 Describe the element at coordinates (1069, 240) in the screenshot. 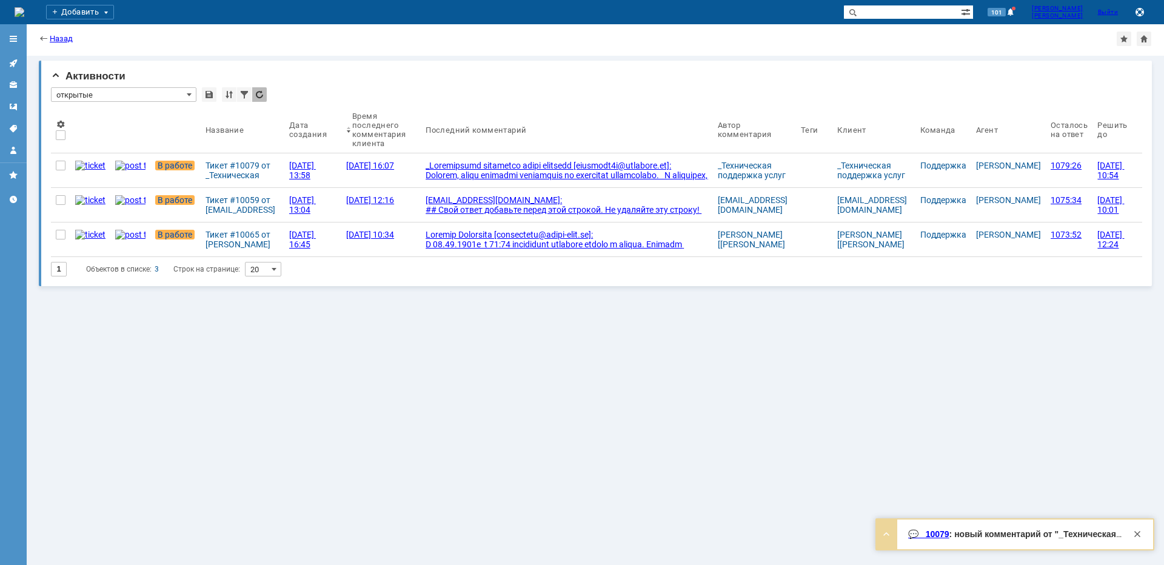

I see `a: 1073:52` at that location.